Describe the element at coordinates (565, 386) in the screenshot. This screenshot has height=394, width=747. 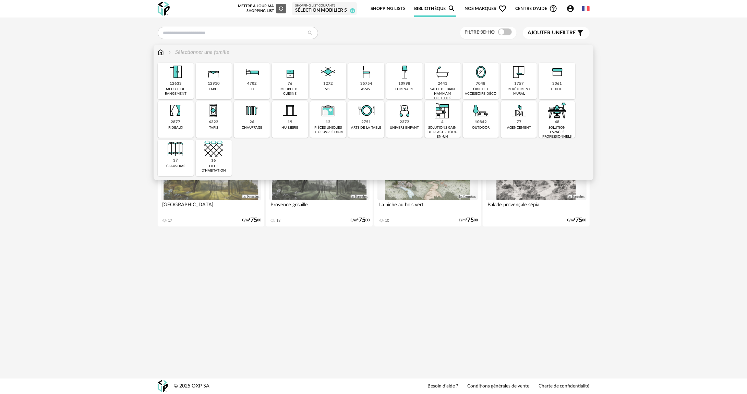
I see `a: Charte de confidentialité` at that location.